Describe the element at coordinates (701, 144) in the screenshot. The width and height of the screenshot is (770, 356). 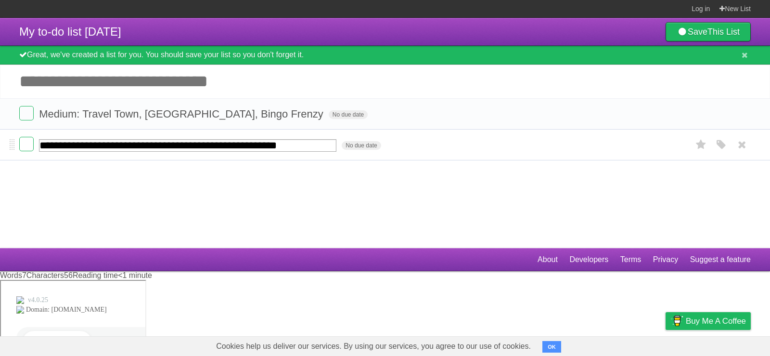
I see `label: Star task` at that location.